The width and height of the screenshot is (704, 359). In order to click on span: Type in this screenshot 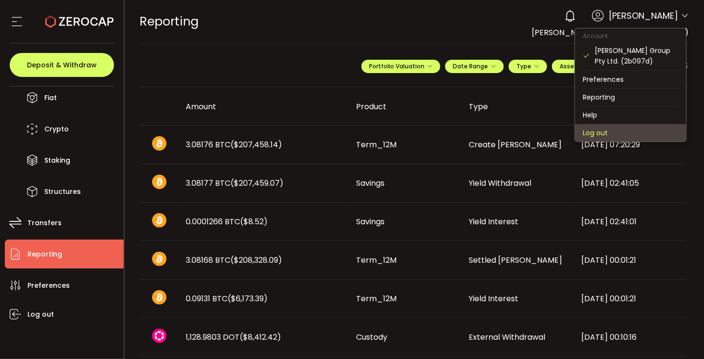, I will do `click(528, 66)`.